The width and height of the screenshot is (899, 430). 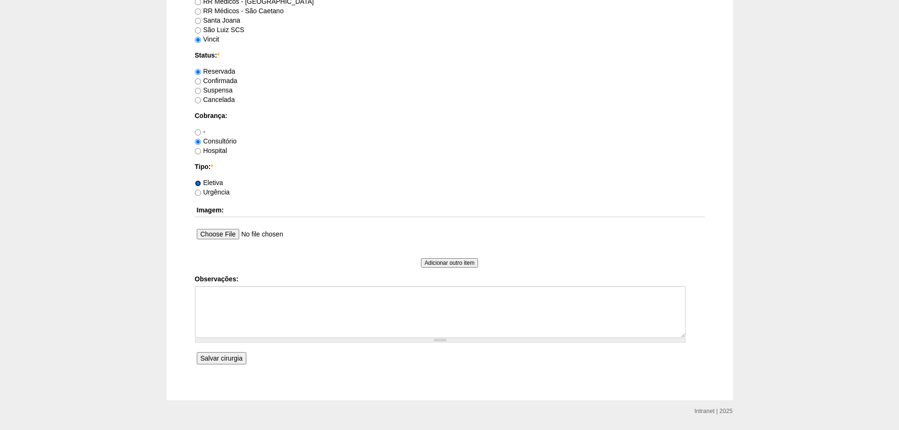 I want to click on label: Suspensa, so click(x=214, y=90).